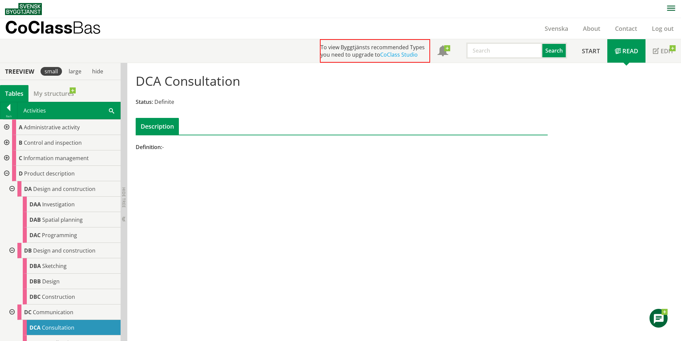 The width and height of the screenshot is (681, 341). What do you see at coordinates (86, 27) in the screenshot?
I see `span: Bas` at bounding box center [86, 27].